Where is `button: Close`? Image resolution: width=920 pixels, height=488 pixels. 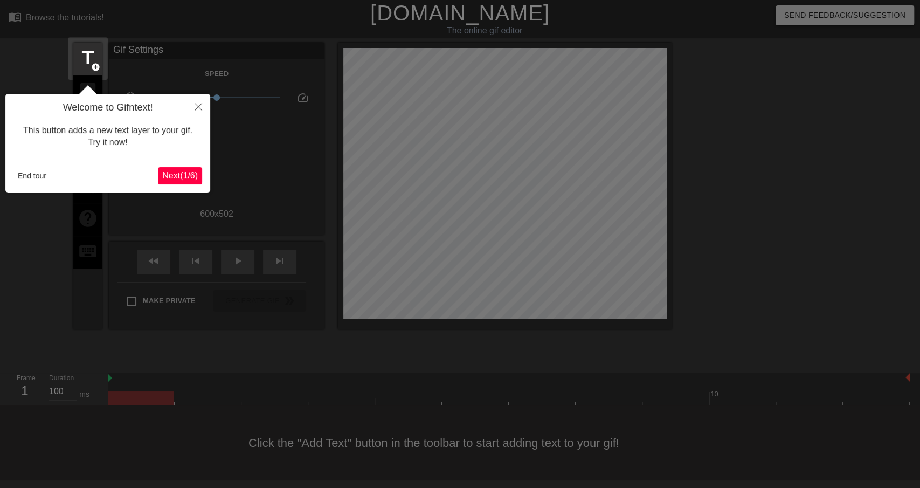
button: Close is located at coordinates (198, 106).